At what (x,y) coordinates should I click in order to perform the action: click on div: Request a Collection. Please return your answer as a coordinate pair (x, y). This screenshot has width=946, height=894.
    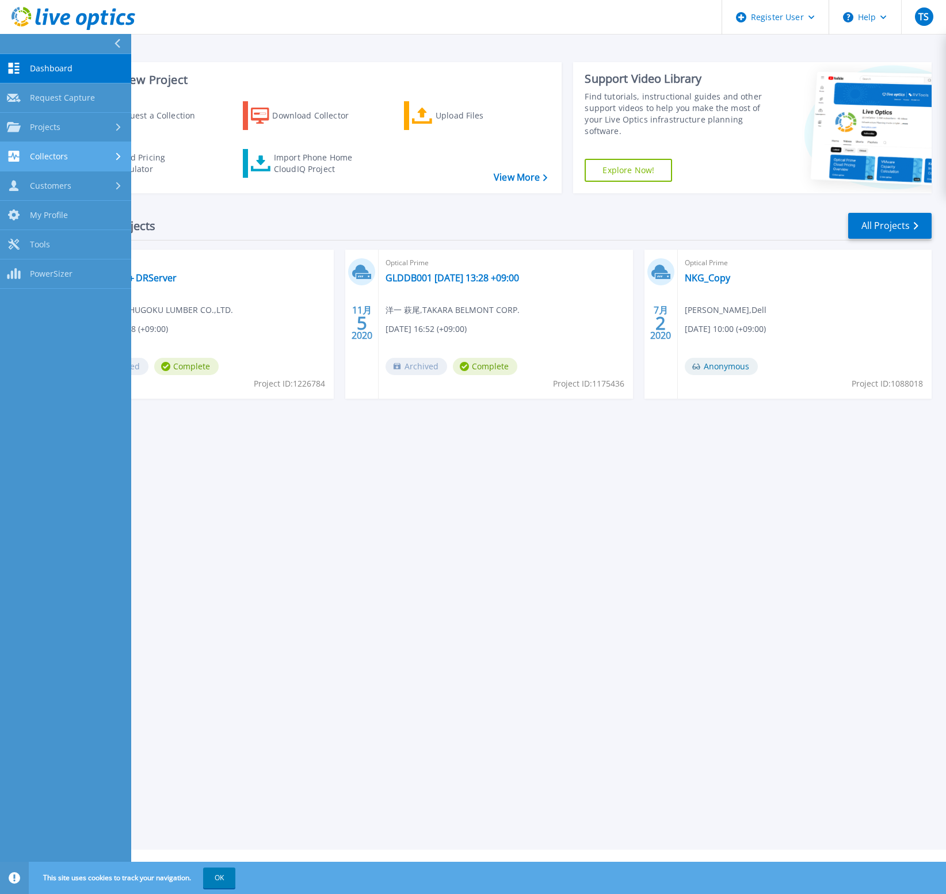
    Looking at the image, I should click on (161, 116).